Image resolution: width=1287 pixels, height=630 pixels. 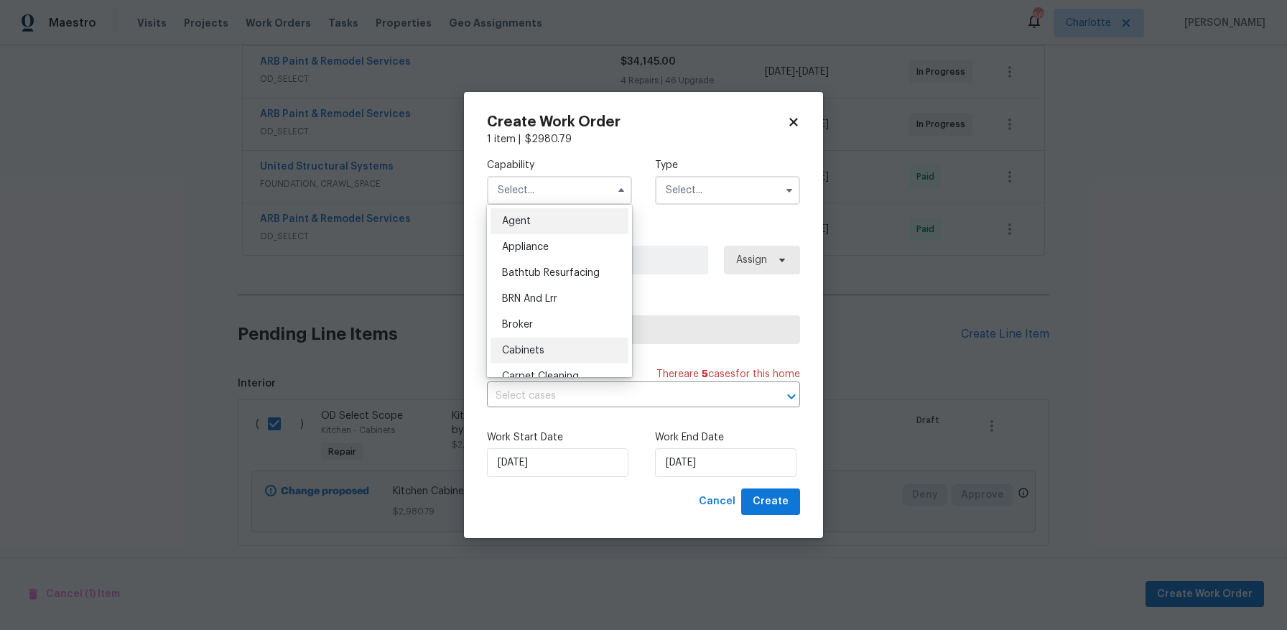 I want to click on span: BRN And Lrr, so click(x=529, y=299).